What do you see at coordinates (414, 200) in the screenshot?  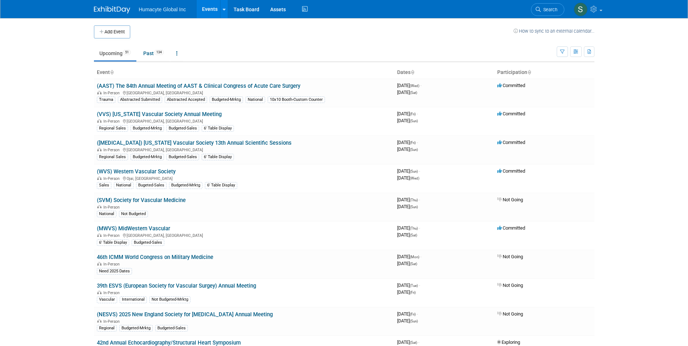 I see `span: (Thu)` at bounding box center [414, 200].